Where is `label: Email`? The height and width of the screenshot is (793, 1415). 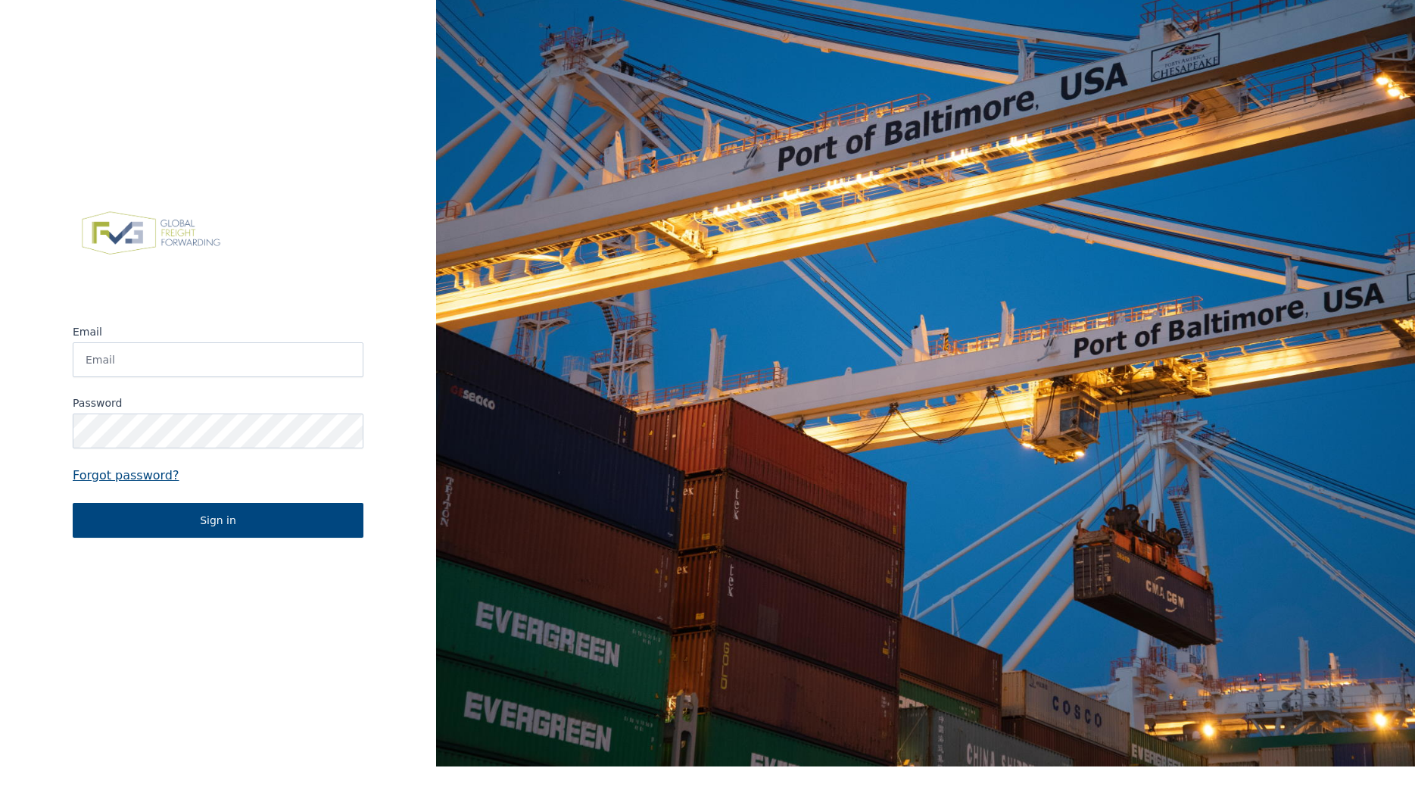 label: Email is located at coordinates (218, 332).